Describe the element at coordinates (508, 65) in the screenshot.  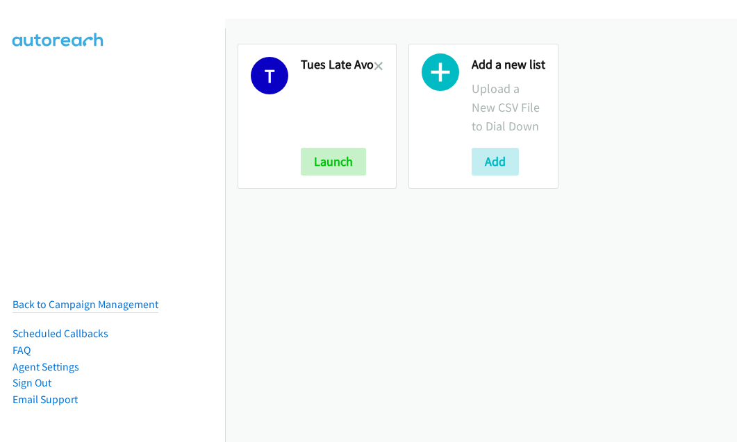
I see `h2: Add a new list` at that location.